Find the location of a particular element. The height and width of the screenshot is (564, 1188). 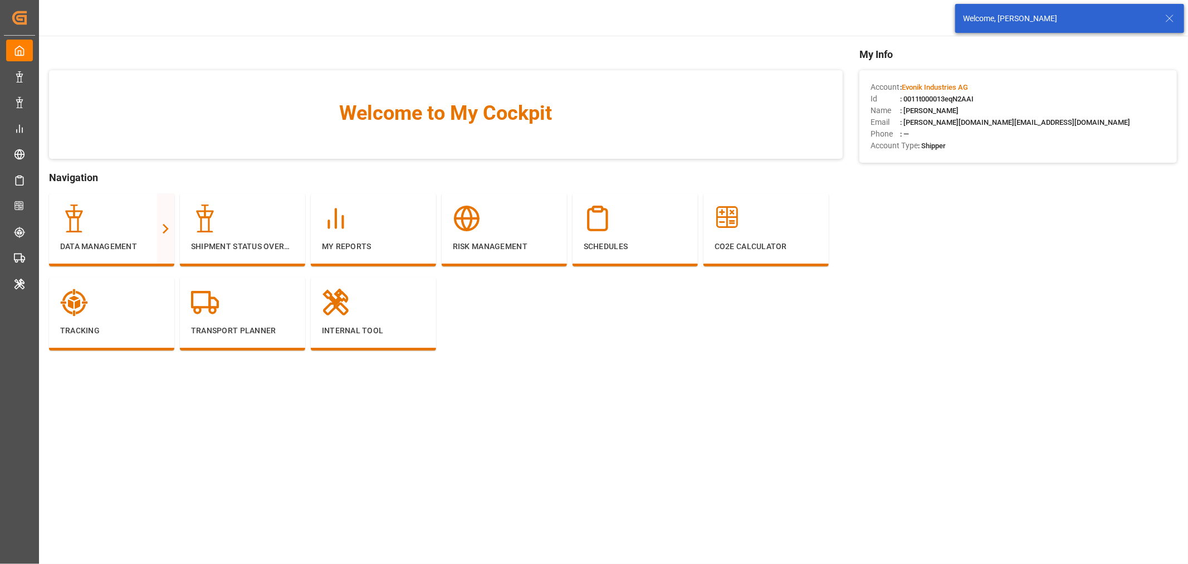

p: Schedules is located at coordinates (635, 246).